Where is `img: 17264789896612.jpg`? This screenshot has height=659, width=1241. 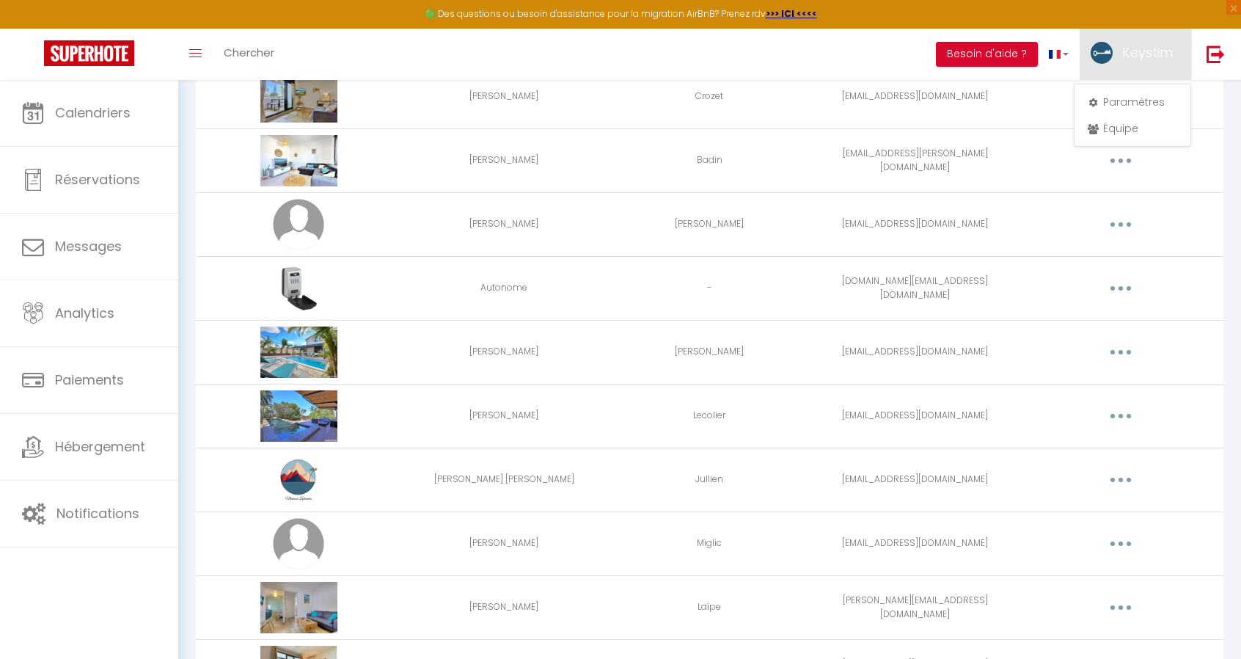 img: 17264789896612.jpg is located at coordinates (299, 97).